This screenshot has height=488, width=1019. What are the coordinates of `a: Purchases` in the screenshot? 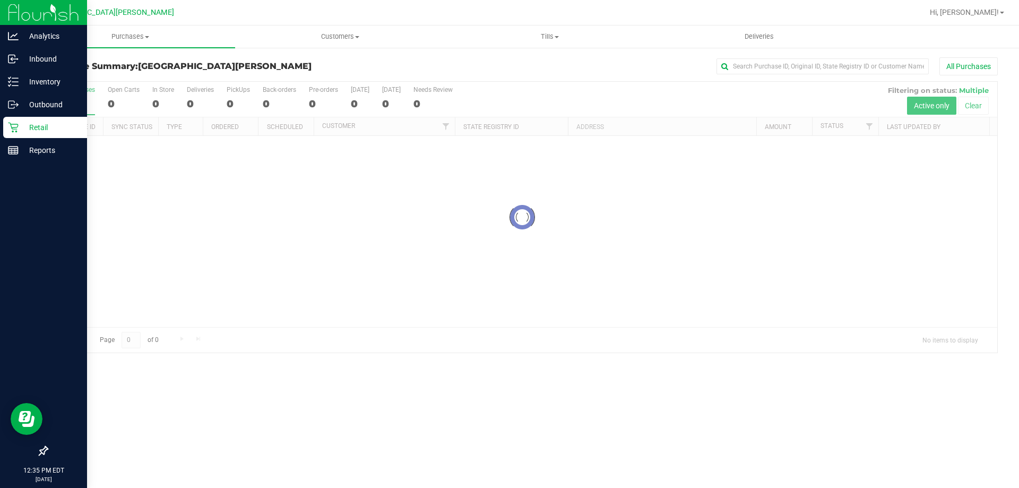 It's located at (130, 37).